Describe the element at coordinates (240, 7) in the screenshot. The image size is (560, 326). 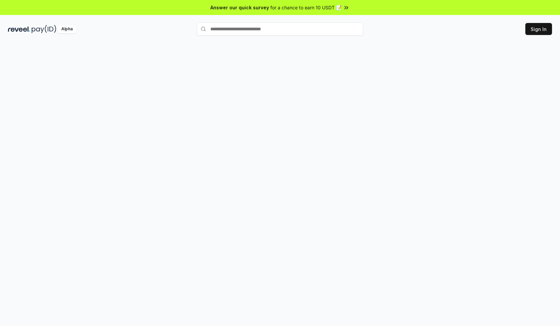
I see `span: Answer our quick survey` at that location.